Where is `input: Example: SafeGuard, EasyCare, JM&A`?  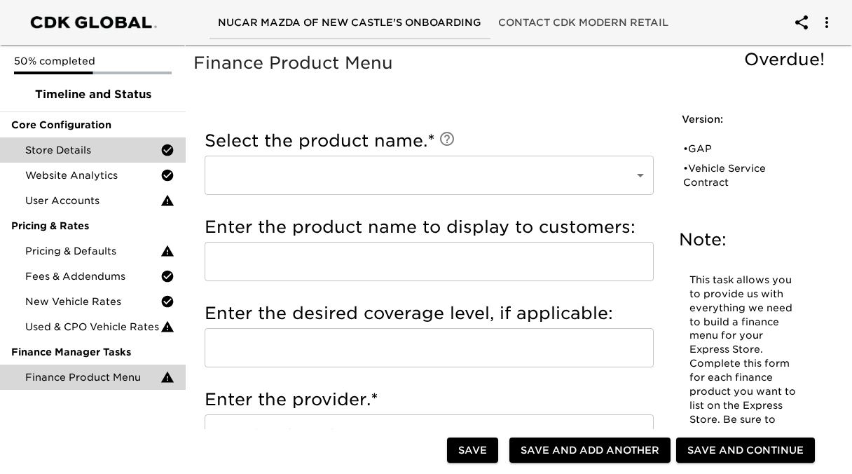
input: Example: SafeGuard, EasyCare, JM&A is located at coordinates (429, 434).